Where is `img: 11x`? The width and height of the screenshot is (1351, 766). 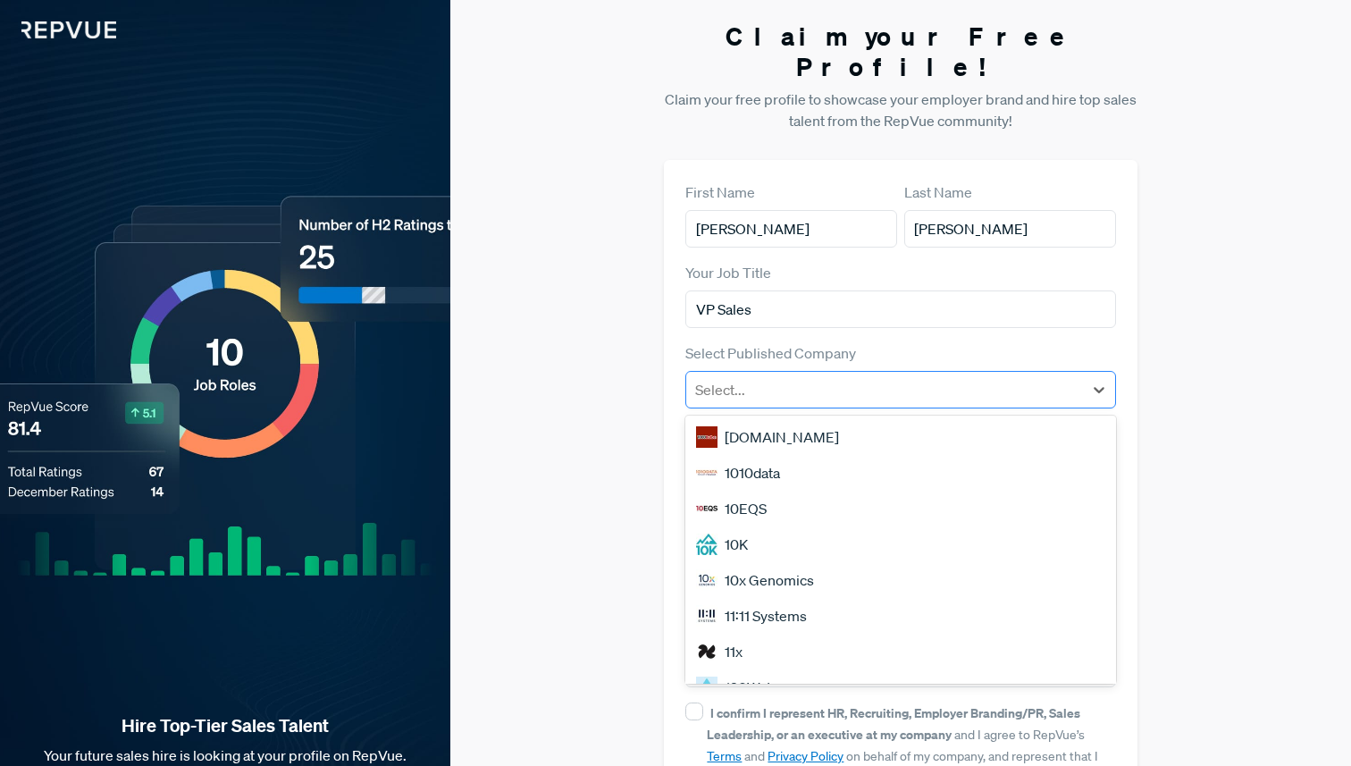
img: 11x is located at coordinates (707, 651).